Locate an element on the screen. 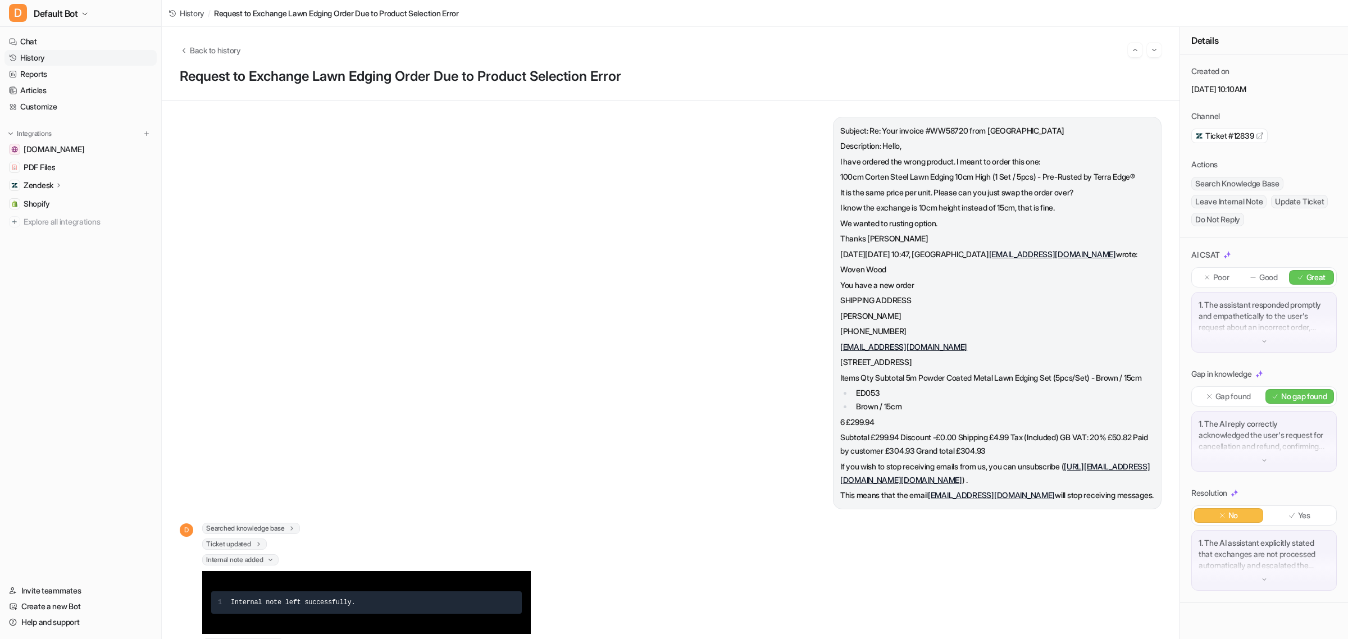  p: If you wish to stop receiving emails from us, you can unsubscribe ( ) . is located at coordinates (997, 473).